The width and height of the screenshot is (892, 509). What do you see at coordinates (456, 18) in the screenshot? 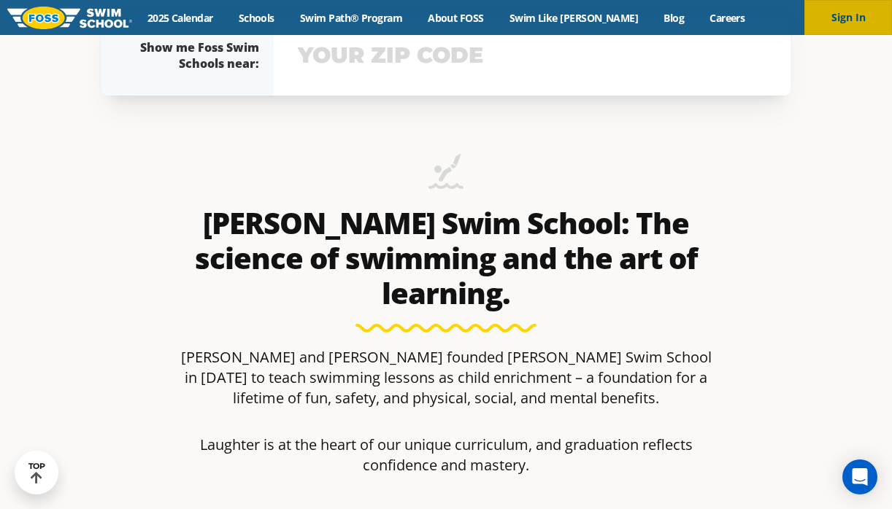
I see `a: About FOSS` at bounding box center [456, 18].